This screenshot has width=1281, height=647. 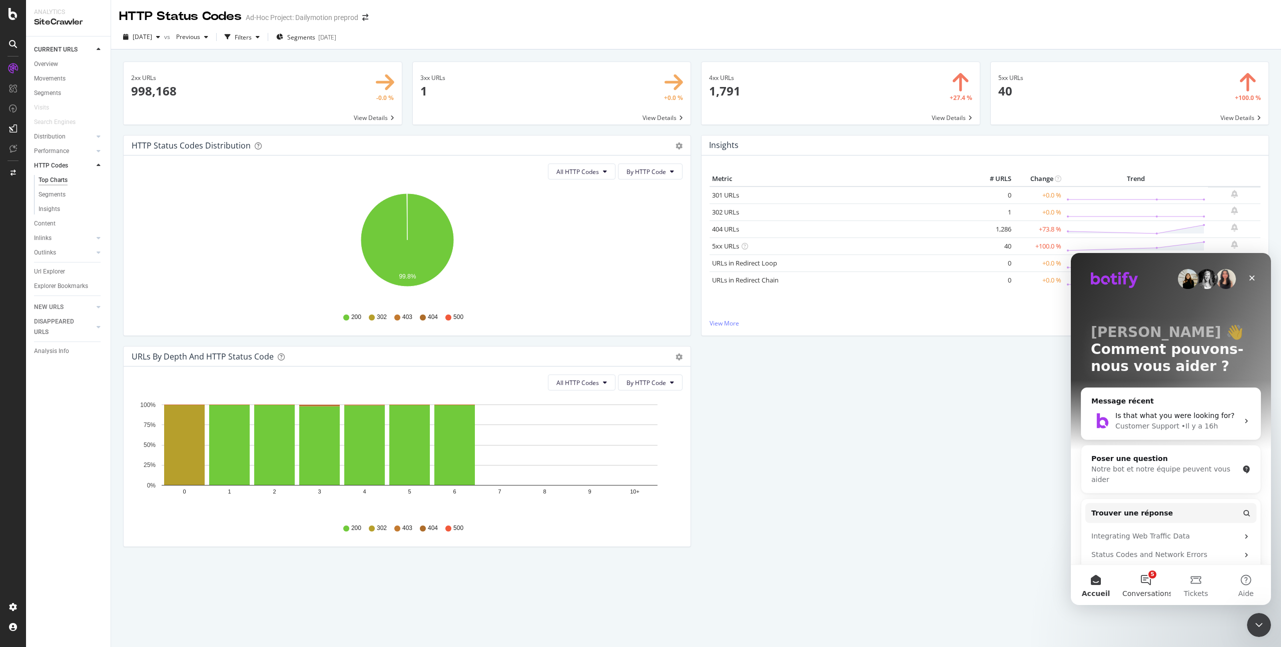 I want to click on text: 1, so click(x=229, y=492).